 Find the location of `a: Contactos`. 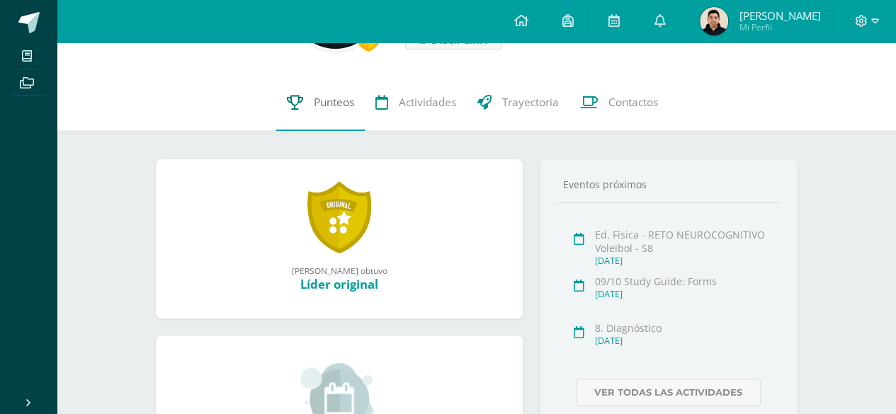

a: Contactos is located at coordinates (619, 103).